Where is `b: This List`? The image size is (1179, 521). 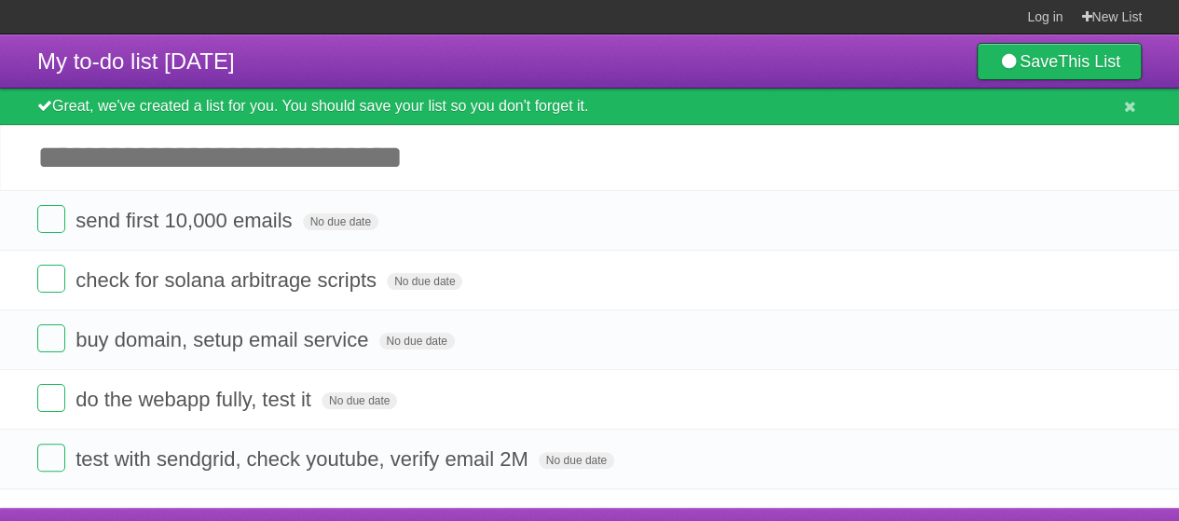
b: This List is located at coordinates (1088, 62).